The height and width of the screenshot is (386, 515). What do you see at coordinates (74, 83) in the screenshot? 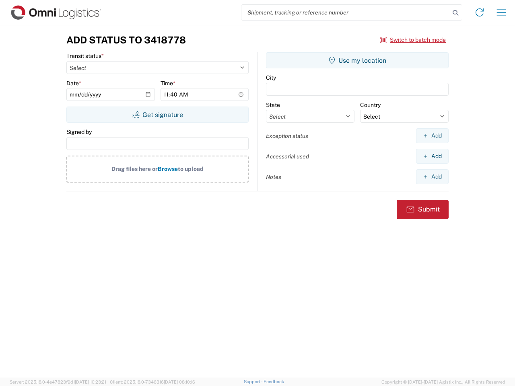
I see `label: Date` at bounding box center [74, 83].